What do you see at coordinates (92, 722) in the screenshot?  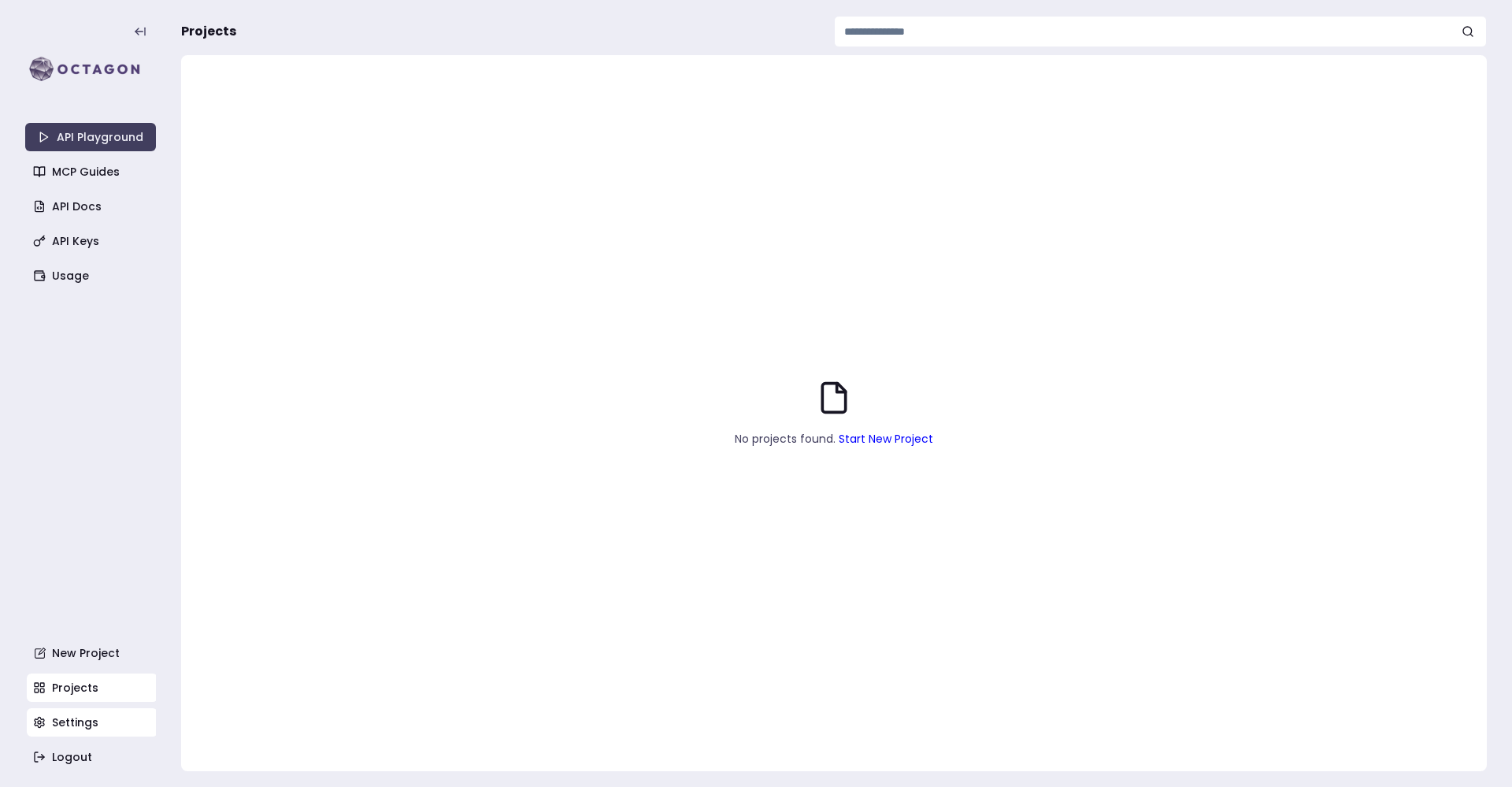 I see `a: Settings` at bounding box center [92, 722].